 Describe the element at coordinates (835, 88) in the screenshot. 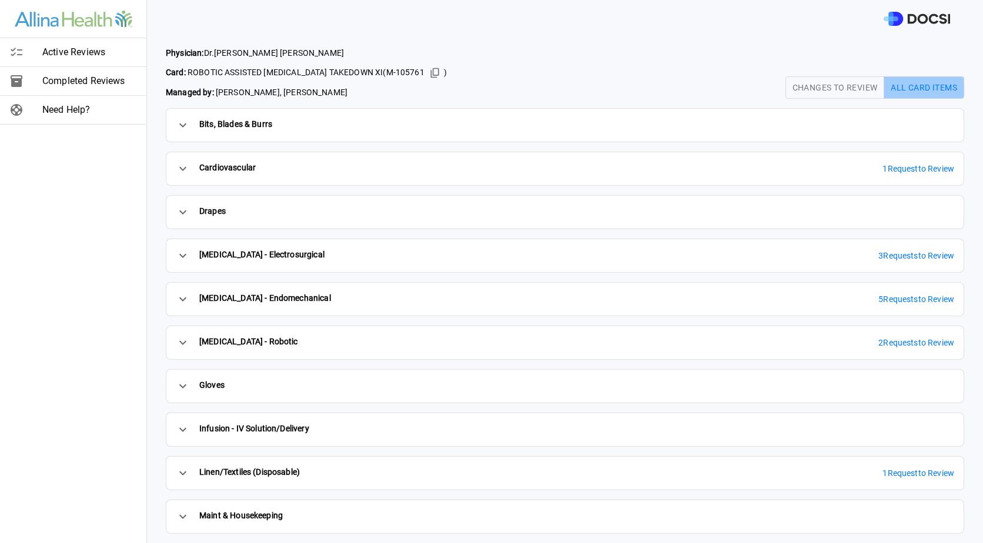

I see `button: Changes to Review` at that location.